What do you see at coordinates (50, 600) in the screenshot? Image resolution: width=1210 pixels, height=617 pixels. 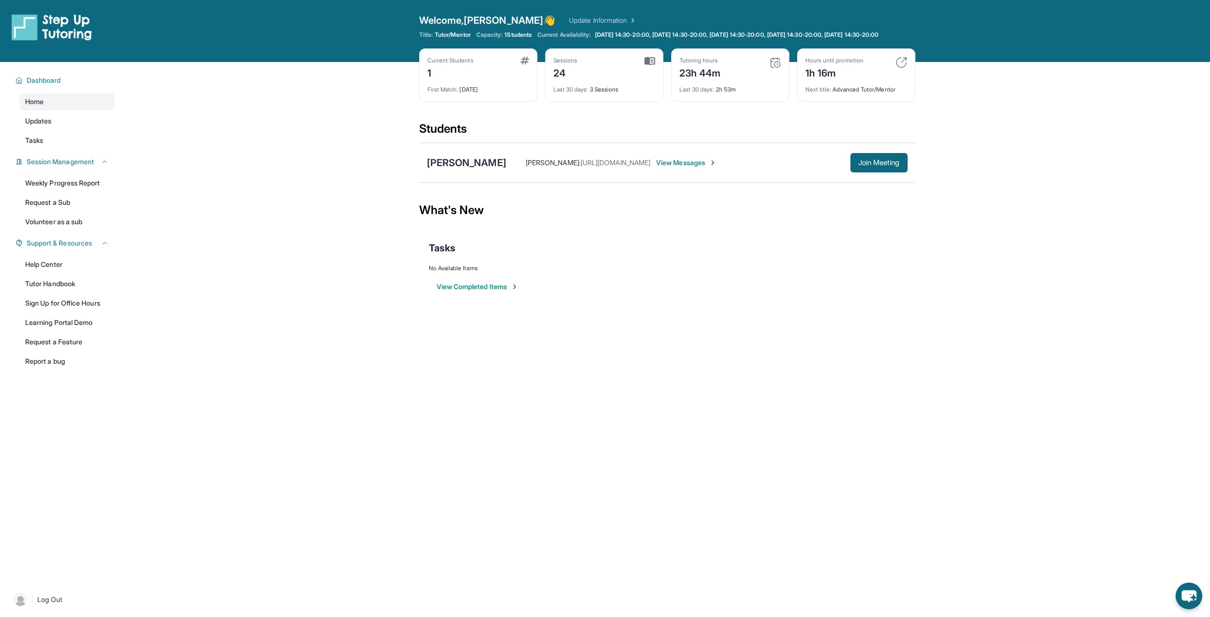 I see `span: Log Out` at bounding box center [50, 600].